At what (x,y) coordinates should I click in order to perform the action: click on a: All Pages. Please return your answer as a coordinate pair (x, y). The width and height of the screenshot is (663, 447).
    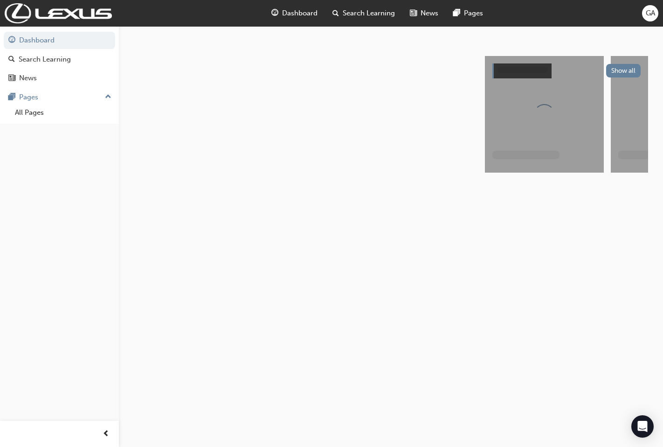
    Looking at the image, I should click on (63, 112).